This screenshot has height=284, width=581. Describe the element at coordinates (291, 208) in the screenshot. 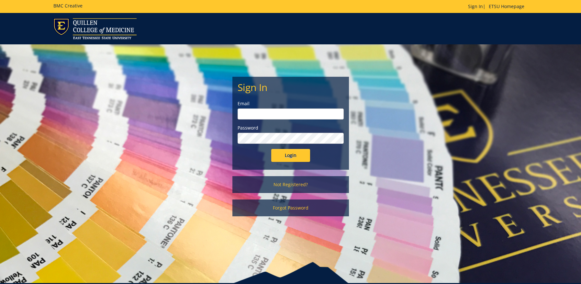

I see `a: Forgot Password` at that location.